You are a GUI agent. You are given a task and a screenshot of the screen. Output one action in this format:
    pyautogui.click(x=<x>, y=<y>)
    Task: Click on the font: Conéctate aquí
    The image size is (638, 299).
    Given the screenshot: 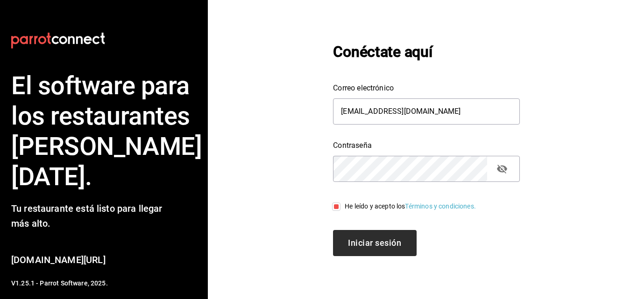 What is the action you would take?
    pyautogui.click(x=382, y=52)
    